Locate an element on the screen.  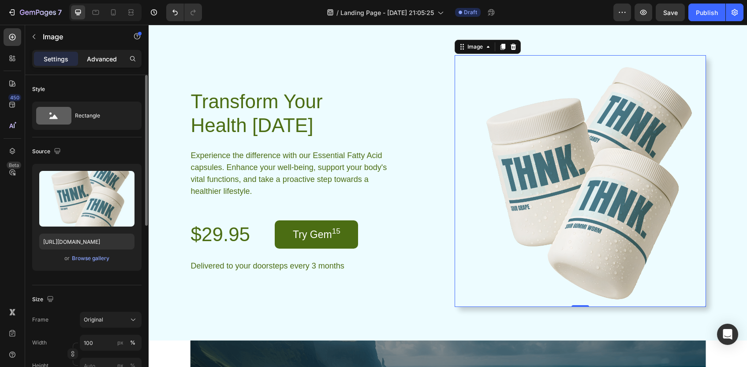
div: $29.95 is located at coordinates (72, 210).